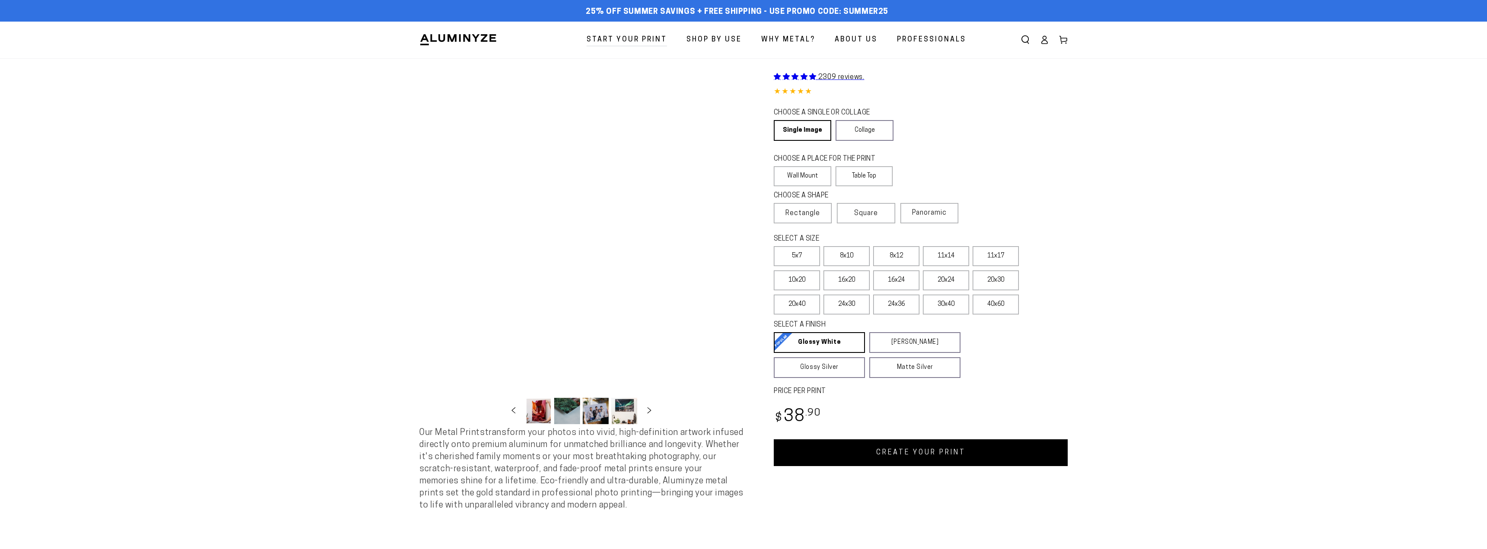  I want to click on span: Rectangle, so click(803, 213).